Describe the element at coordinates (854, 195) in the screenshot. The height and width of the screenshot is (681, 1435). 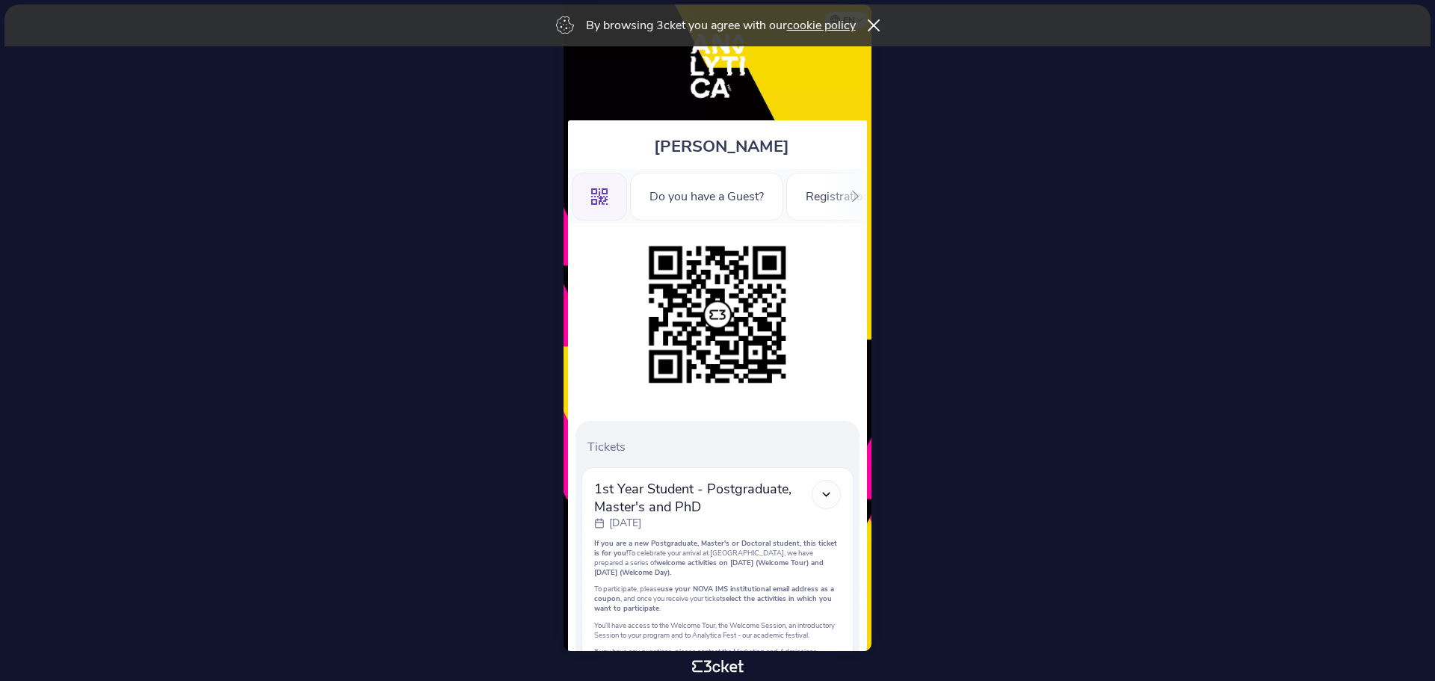
I see `a: Registration Form` at that location.